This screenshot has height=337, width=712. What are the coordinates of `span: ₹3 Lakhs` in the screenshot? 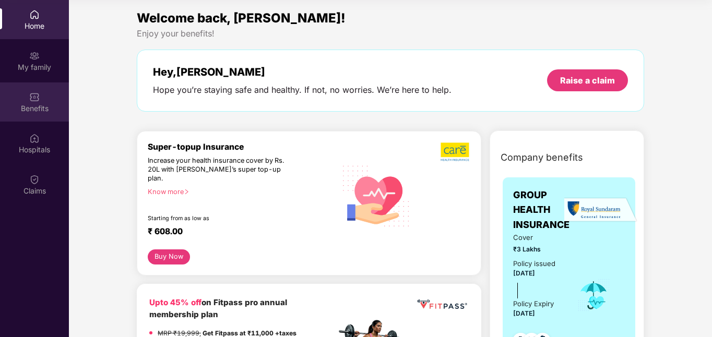 It's located at (537, 249).